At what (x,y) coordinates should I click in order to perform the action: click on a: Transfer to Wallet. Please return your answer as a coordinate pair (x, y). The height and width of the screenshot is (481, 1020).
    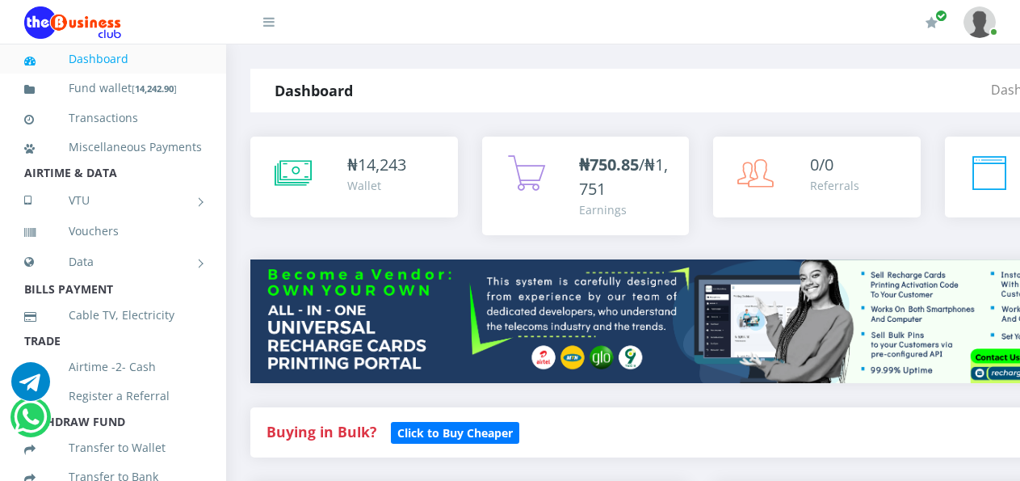
    Looking at the image, I should click on (113, 447).